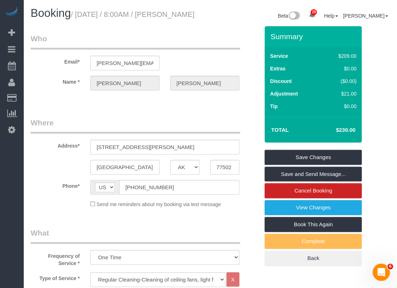  I want to click on h4: $230.00, so click(334, 130).